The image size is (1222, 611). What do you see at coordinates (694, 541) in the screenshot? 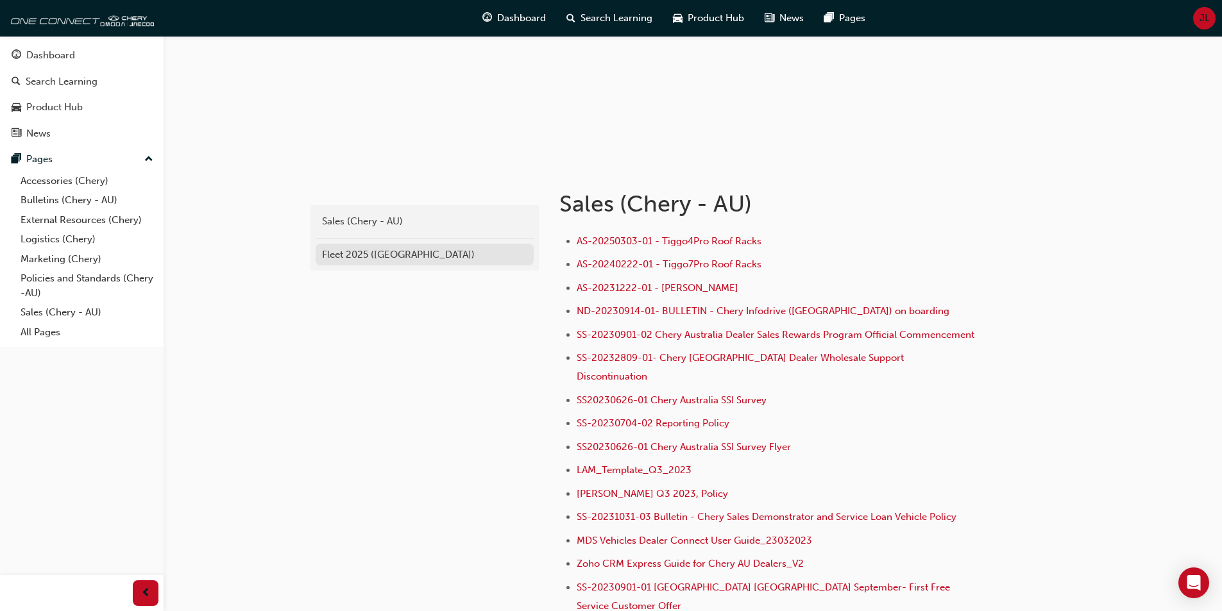
I see `span: MDS Vehicles Dealer Connect User Guide_23032023` at bounding box center [694, 541].